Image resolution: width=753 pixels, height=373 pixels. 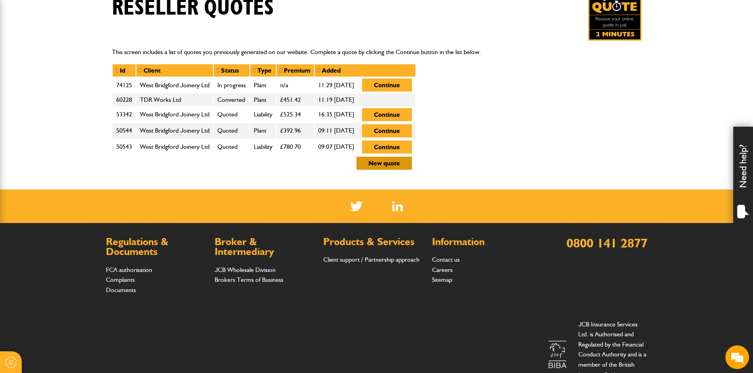 I want to click on td: n/a, so click(x=295, y=85).